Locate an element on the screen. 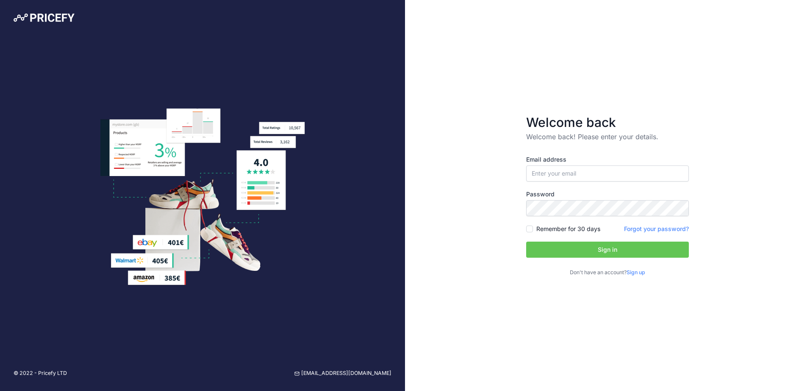  p: Welcome back! Please enter your details. is located at coordinates (607, 137).